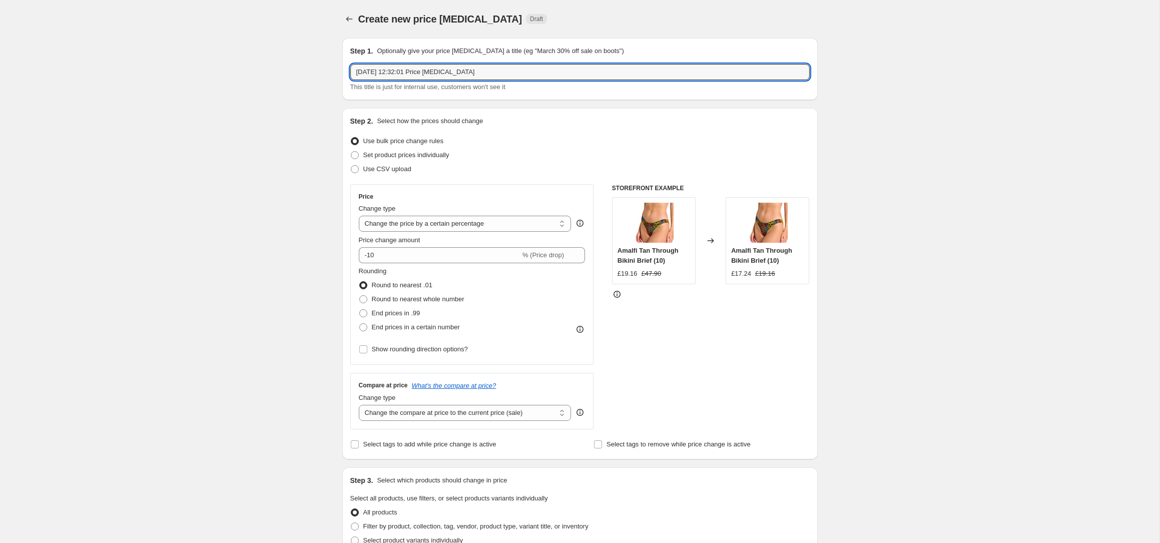 The image size is (1160, 543). I want to click on p: Select how the prices should change, so click(430, 121).